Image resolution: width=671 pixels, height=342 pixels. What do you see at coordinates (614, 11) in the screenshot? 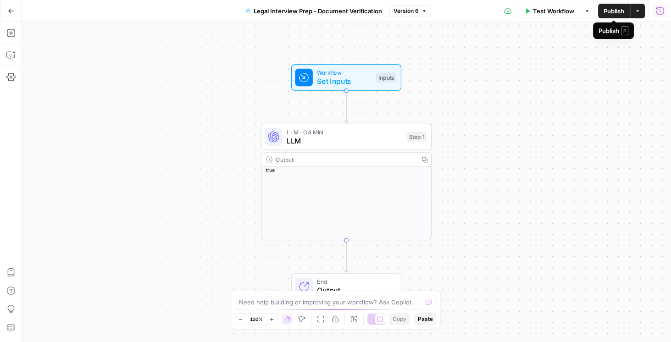
I see `span: Publish` at bounding box center [614, 11].